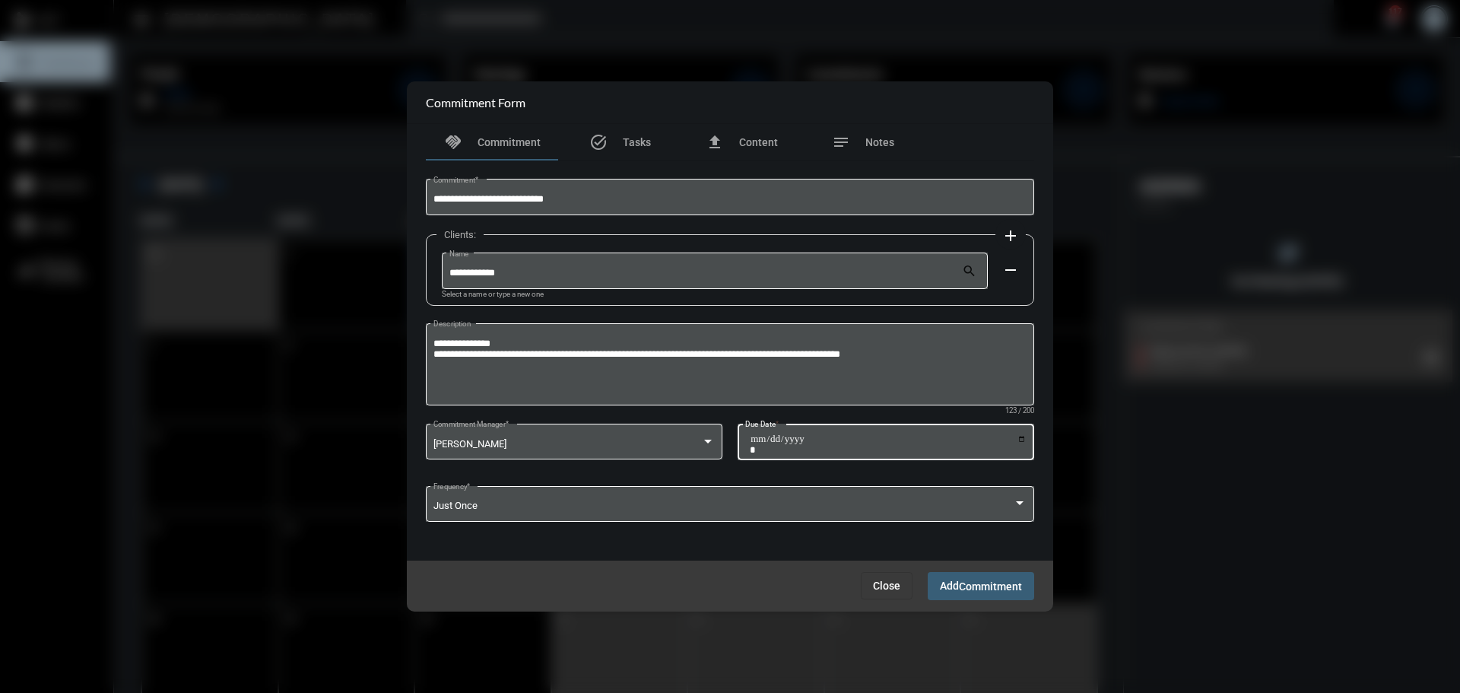 The height and width of the screenshot is (693, 1460). What do you see at coordinates (453, 142) in the screenshot?
I see `mat-icon: handshake` at bounding box center [453, 142].